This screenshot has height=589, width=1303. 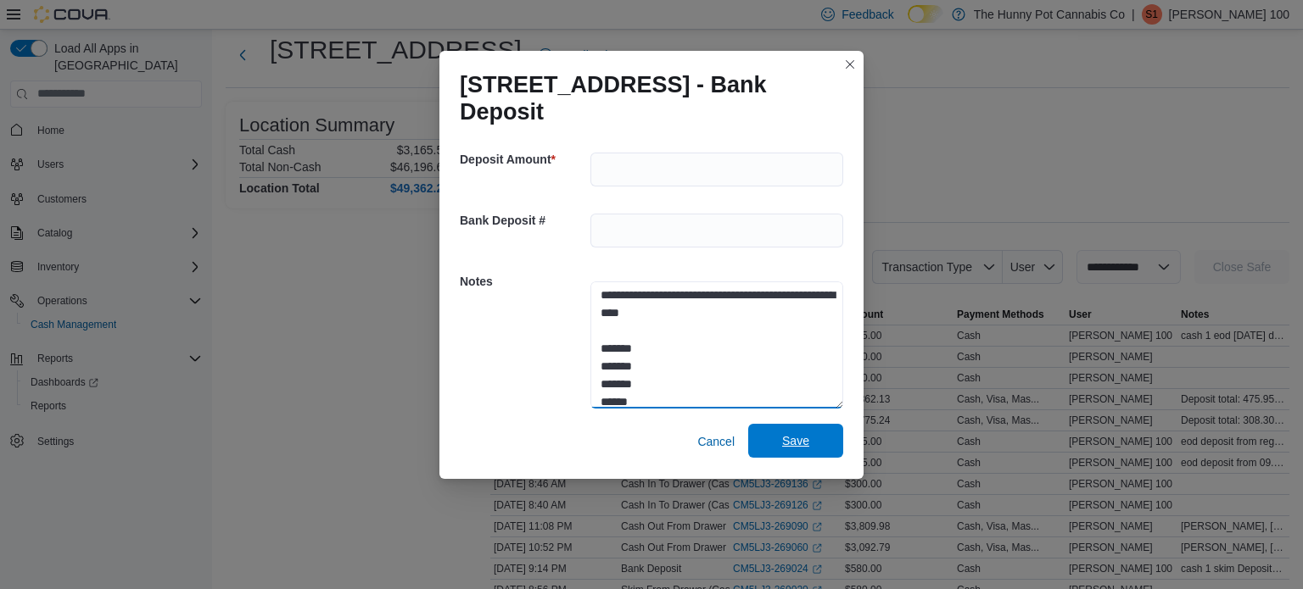 What do you see at coordinates (796, 441) in the screenshot?
I see `span: Save` at bounding box center [796, 441].